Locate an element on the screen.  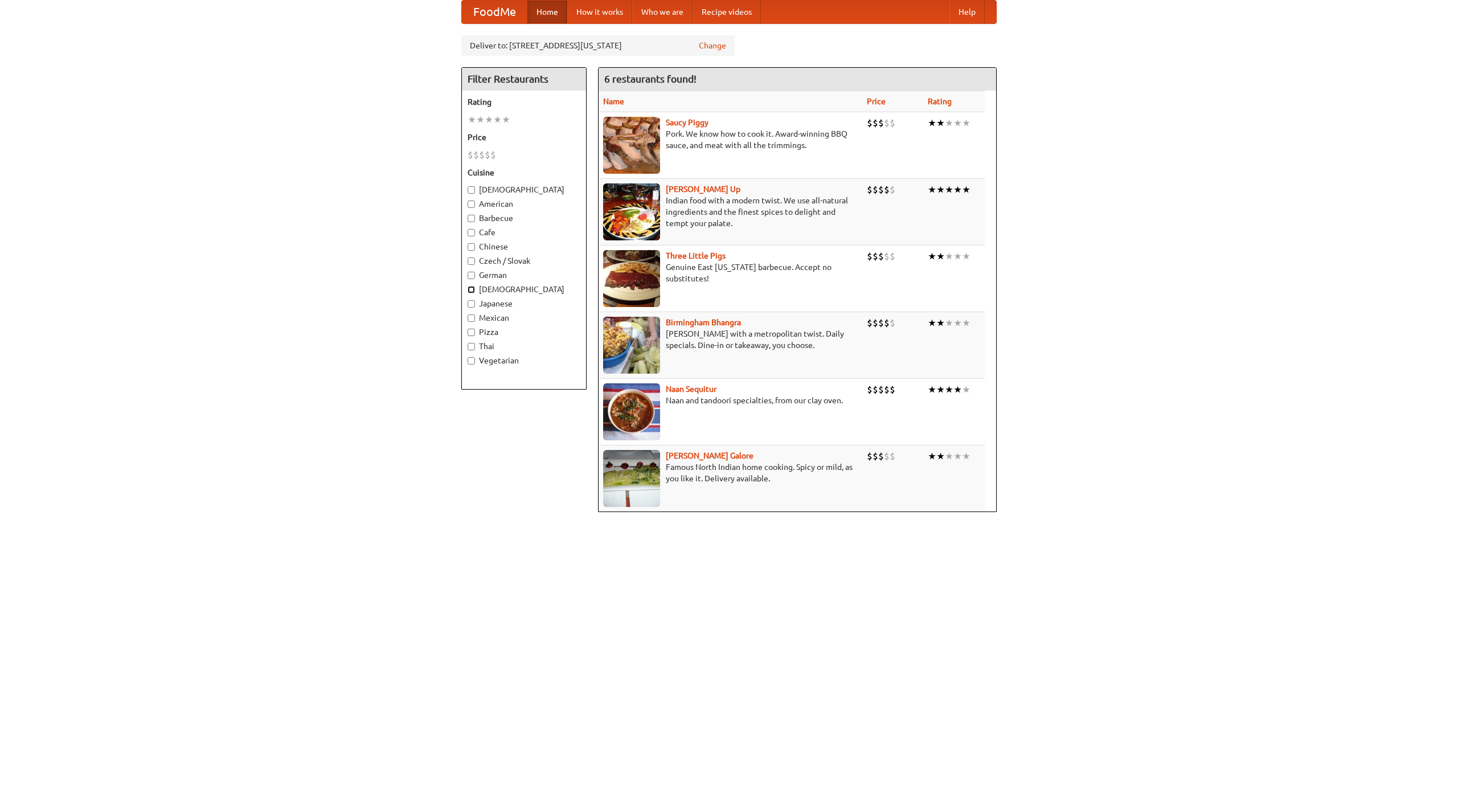
a: Birmingham Bhangra is located at coordinates (703, 322).